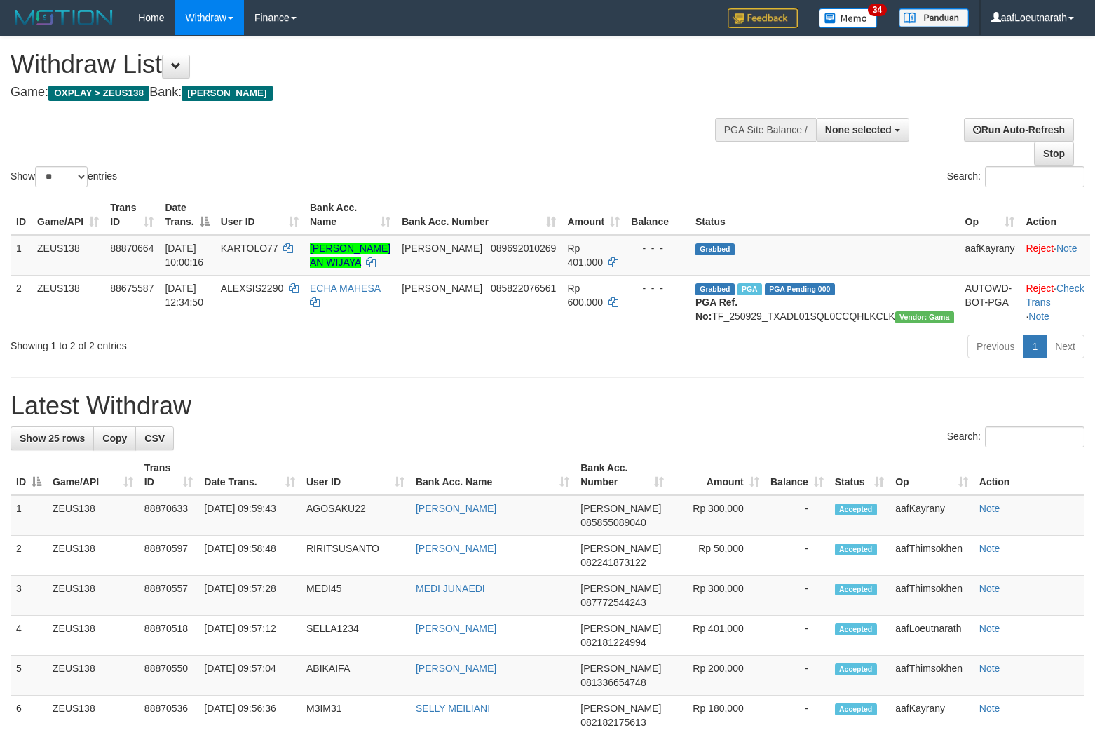 This screenshot has height=735, width=1095. Describe the element at coordinates (877, 10) in the screenshot. I see `span: 34` at that location.